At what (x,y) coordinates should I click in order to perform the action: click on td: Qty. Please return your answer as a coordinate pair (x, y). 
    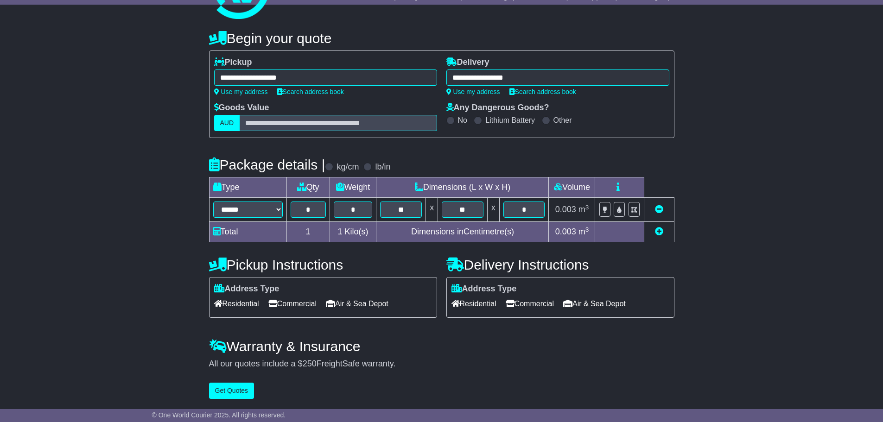
    Looking at the image, I should click on (308, 188).